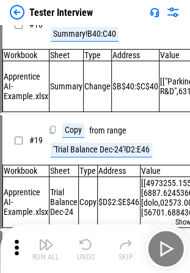 The image size is (190, 273). Describe the element at coordinates (101, 150) in the screenshot. I see `div: 'Trial Balance Dec-24'!D2:E46` at that location.